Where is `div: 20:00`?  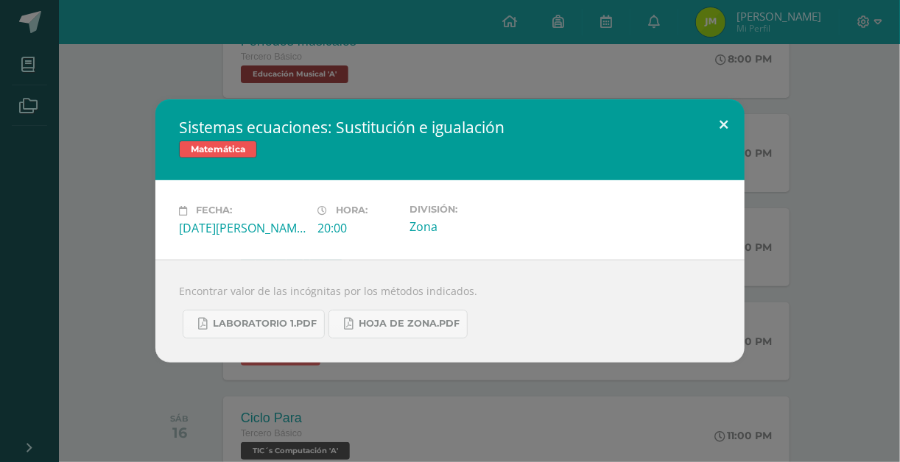 div: 20:00 is located at coordinates (357, 228).